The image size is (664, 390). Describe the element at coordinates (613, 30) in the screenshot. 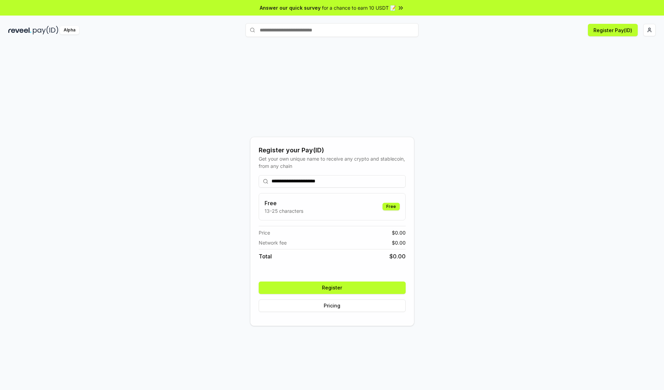

I see `button: Register Pay(ID)` at that location.